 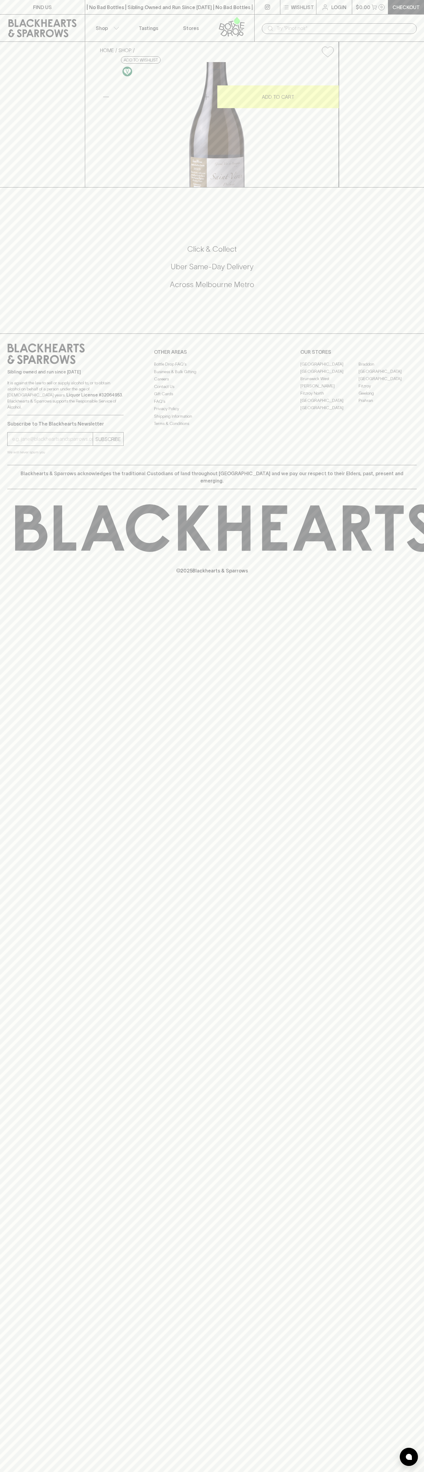 I want to click on input: Try "Pinot noir", so click(x=344, y=28).